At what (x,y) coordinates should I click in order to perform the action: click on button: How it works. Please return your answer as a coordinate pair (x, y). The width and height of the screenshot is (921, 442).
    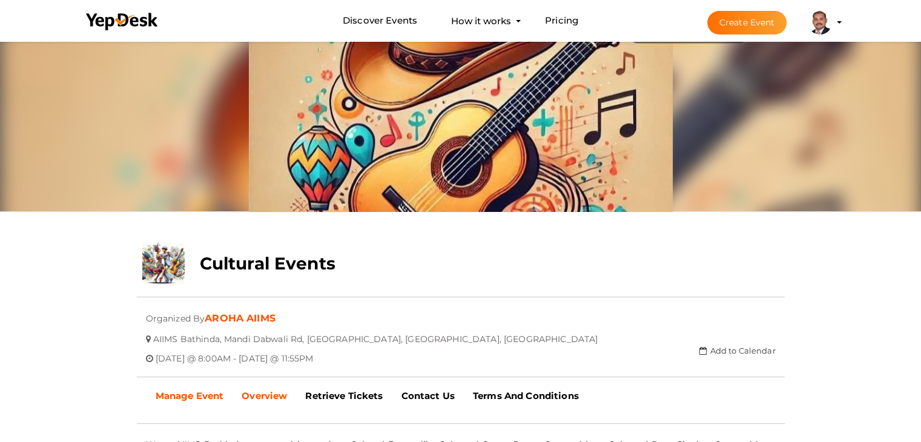
    Looking at the image, I should click on (481, 21).